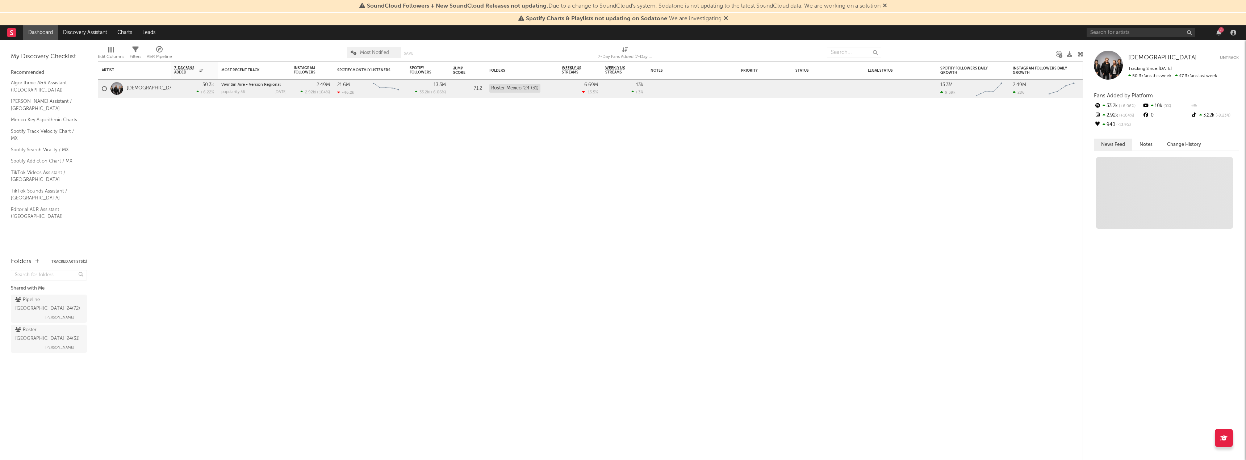 The height and width of the screenshot is (460, 1246). I want to click on input: Search for folders..., so click(49, 275).